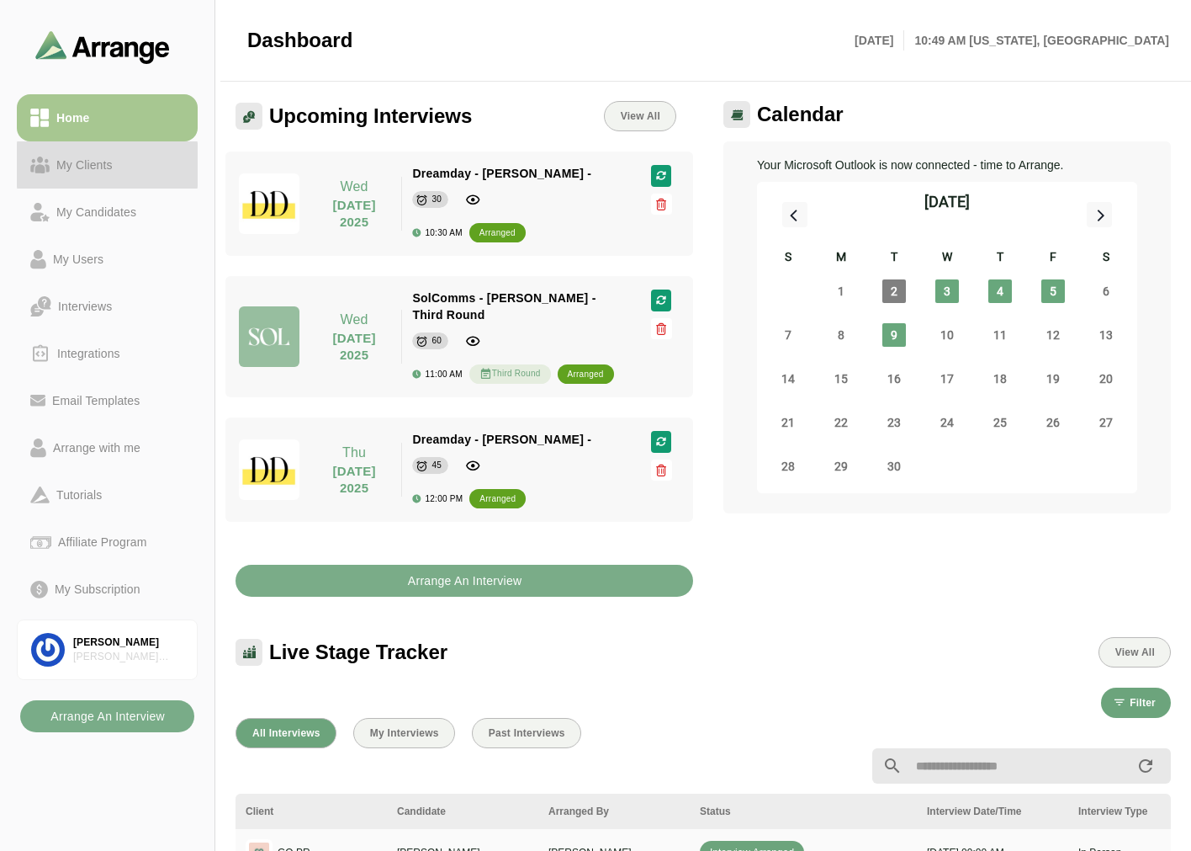 This screenshot has height=851, width=1191. What do you see at coordinates (1135, 652) in the screenshot?
I see `button: View All` at bounding box center [1135, 652].